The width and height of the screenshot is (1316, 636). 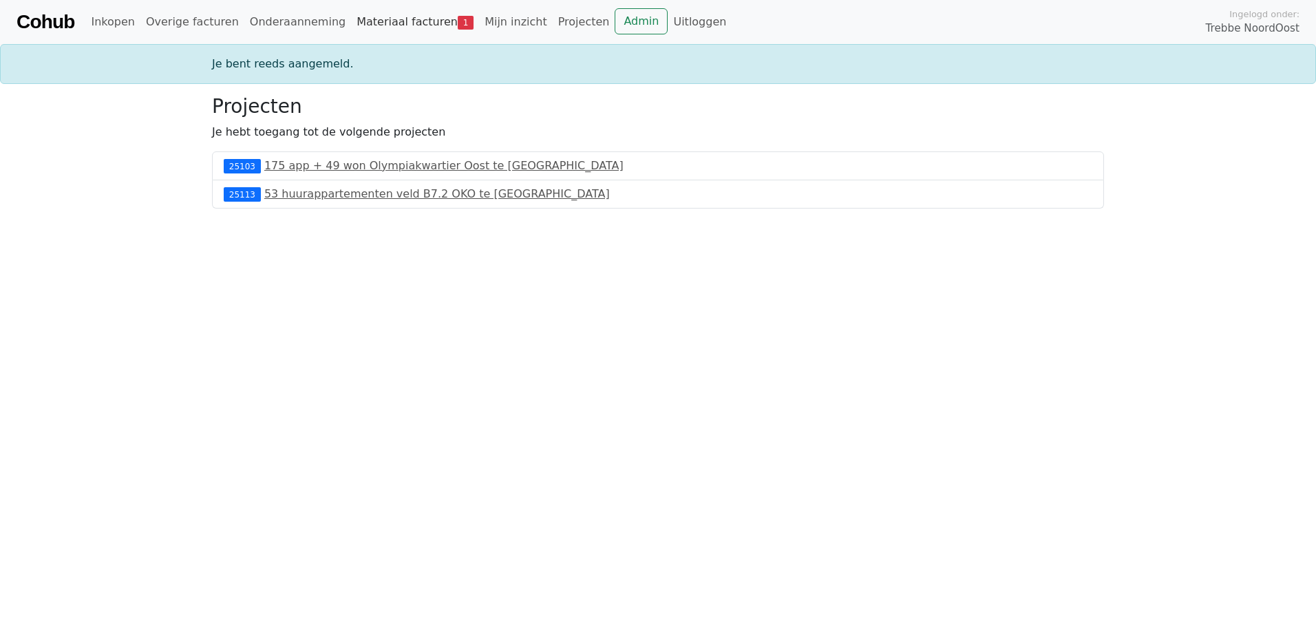 What do you see at coordinates (516, 22) in the screenshot?
I see `a: Mijn inzicht` at bounding box center [516, 22].